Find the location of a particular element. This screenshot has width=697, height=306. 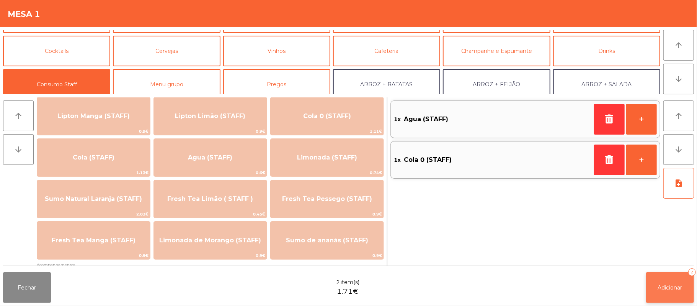

span: Fresh Tea Limão ( STAFF ) is located at coordinates (210, 198).